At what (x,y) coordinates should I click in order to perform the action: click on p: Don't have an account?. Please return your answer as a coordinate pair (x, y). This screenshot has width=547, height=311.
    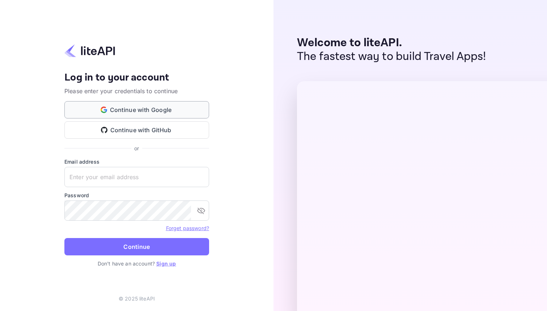
    Looking at the image, I should click on (137, 264).